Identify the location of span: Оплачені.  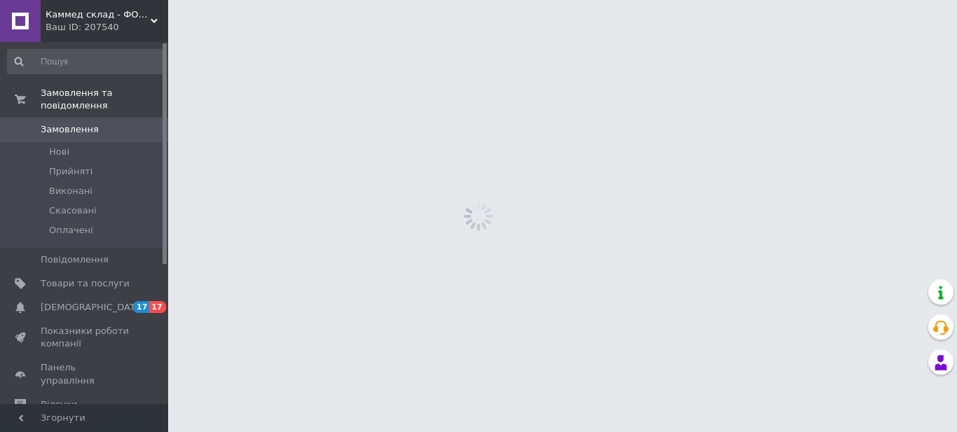
(71, 231).